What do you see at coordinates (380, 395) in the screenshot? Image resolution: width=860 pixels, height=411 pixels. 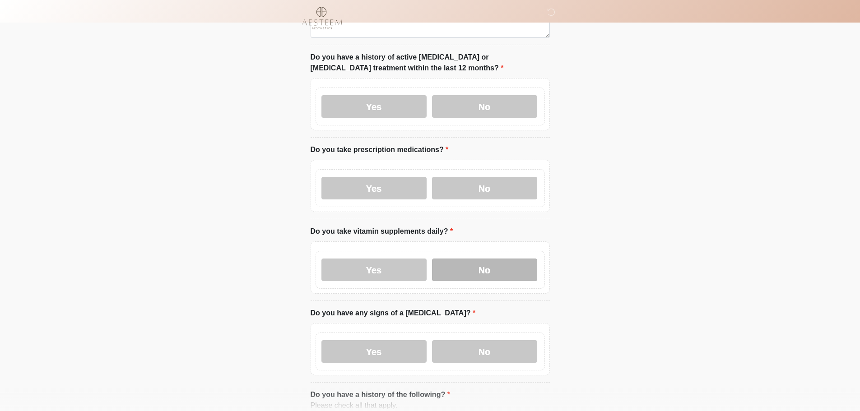 I see `label: Do you have a history of the following?` at bounding box center [380, 395].